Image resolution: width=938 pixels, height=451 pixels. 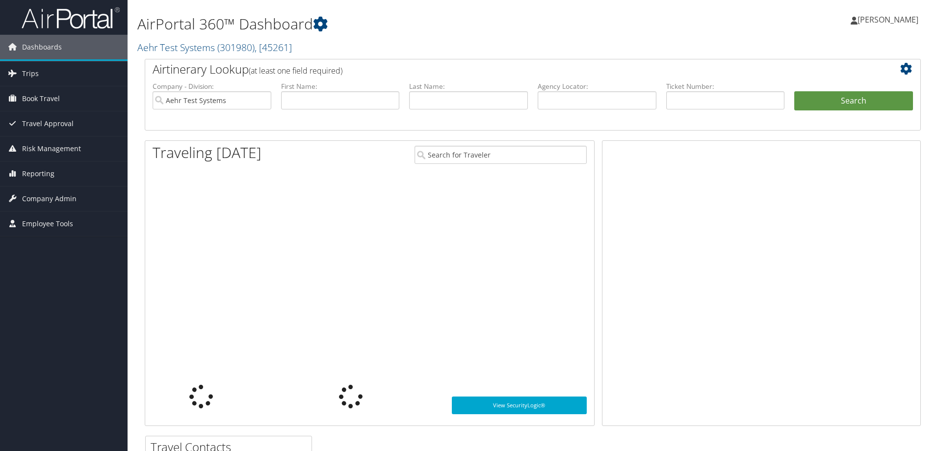 What do you see at coordinates (41, 99) in the screenshot?
I see `span: Book Travel` at bounding box center [41, 99].